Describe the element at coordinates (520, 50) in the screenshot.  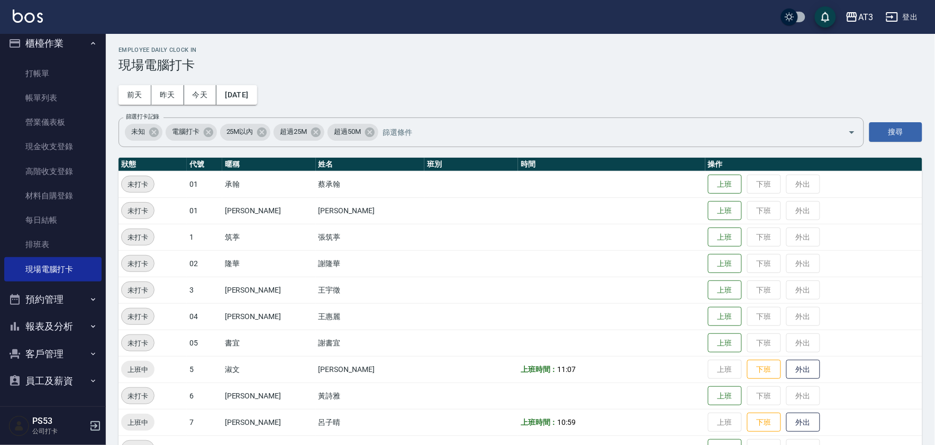
I see `h2: Employee Daily Clock In` at that location.